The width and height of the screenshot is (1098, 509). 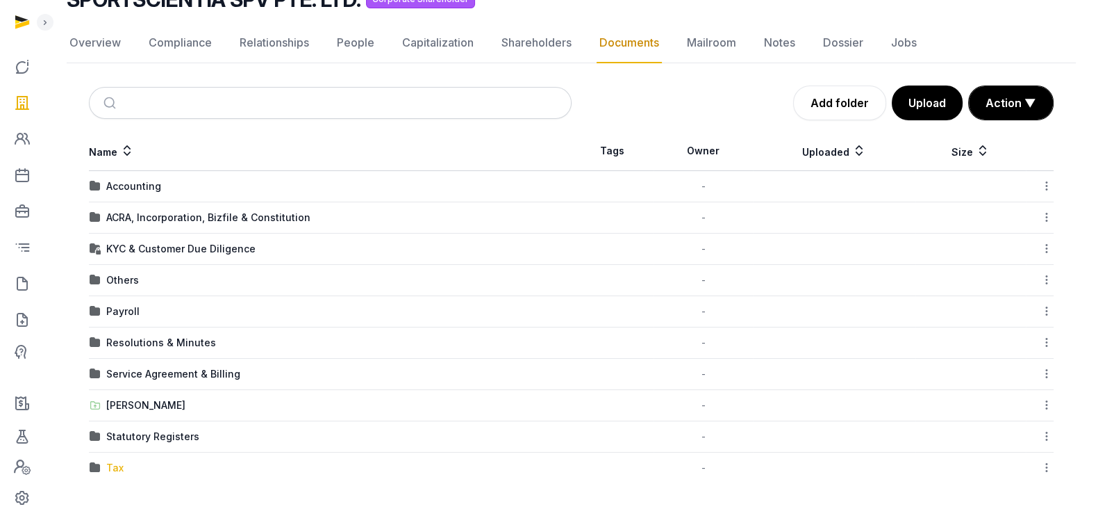 What do you see at coordinates (181, 249) in the screenshot?
I see `div: KYC & Customer Due Diligence` at bounding box center [181, 249].